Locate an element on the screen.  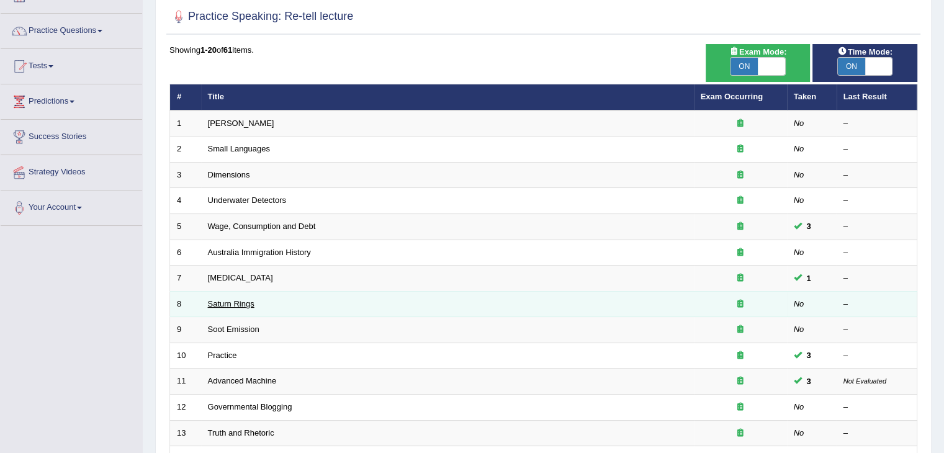
small: Not Evaluated is located at coordinates (864, 381).